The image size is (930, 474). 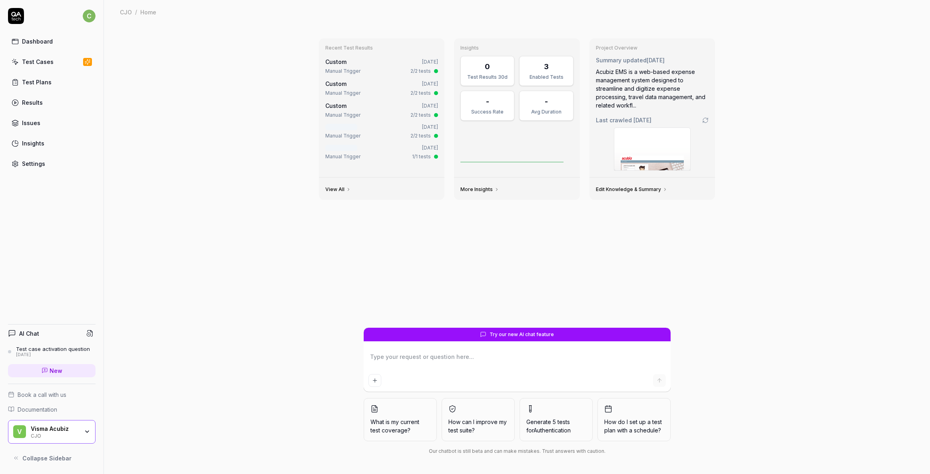 I want to click on button: Collapse Sidebar, so click(x=52, y=458).